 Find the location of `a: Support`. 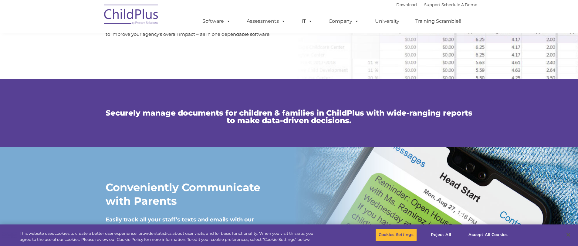

a: Support is located at coordinates (432, 5).